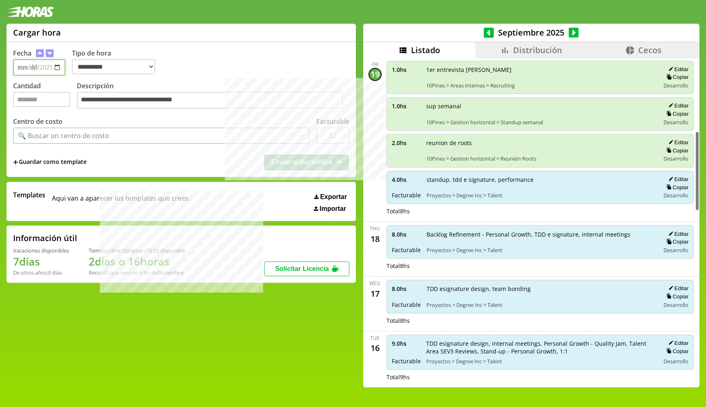 The image size is (706, 407). I want to click on span: Importar, so click(333, 209).